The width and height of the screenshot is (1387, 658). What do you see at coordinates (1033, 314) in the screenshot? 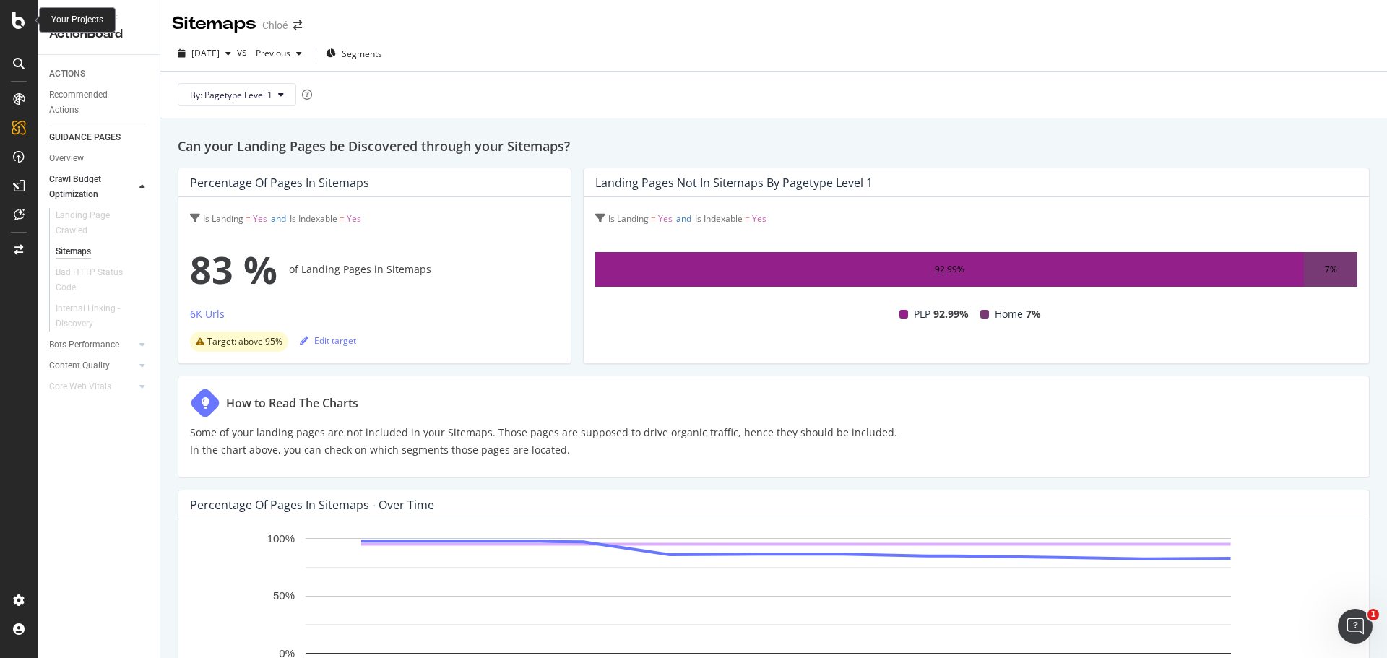
I see `span: 7%` at bounding box center [1033, 314].